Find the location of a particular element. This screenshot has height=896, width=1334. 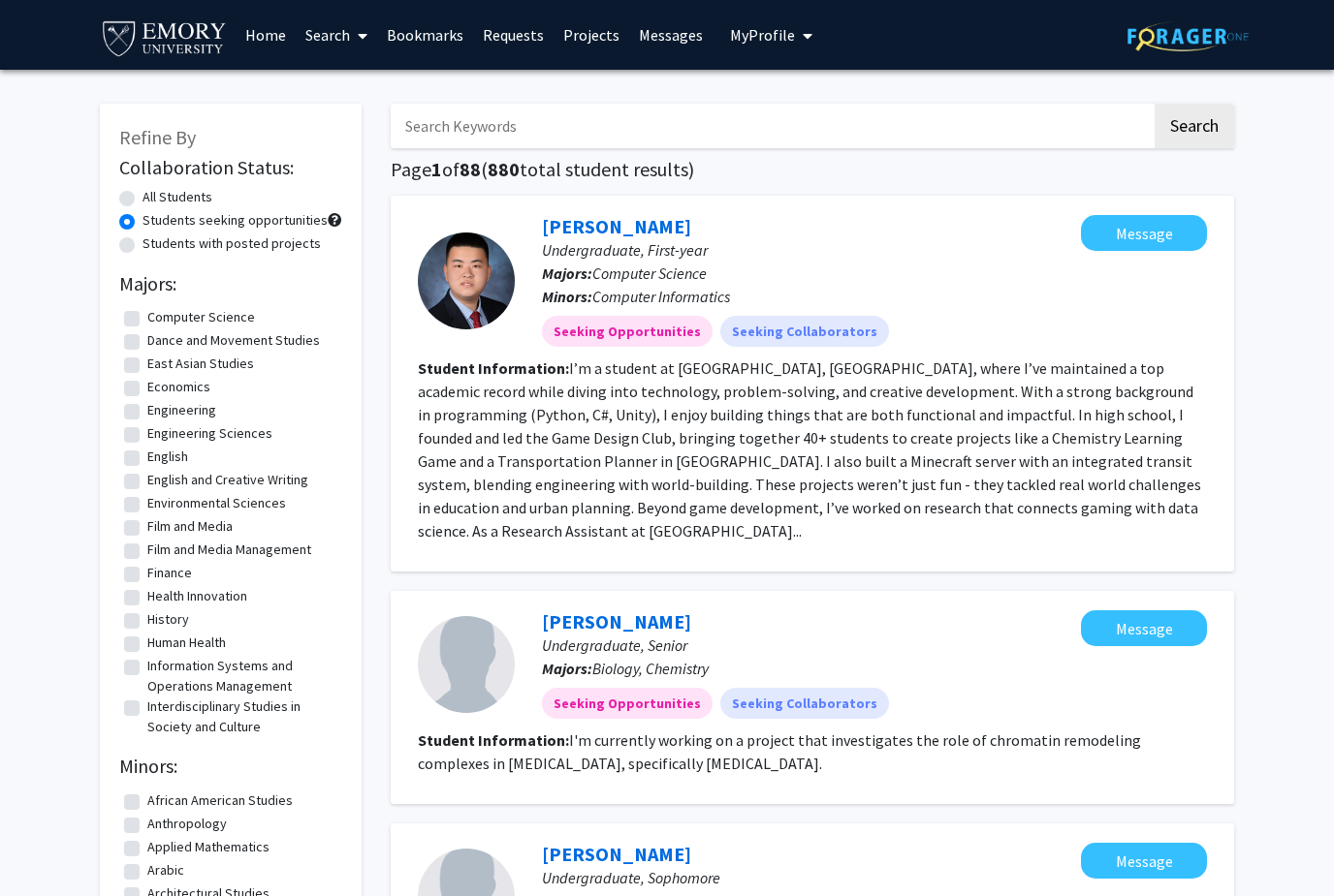

h2: Minors: is located at coordinates (231, 766).